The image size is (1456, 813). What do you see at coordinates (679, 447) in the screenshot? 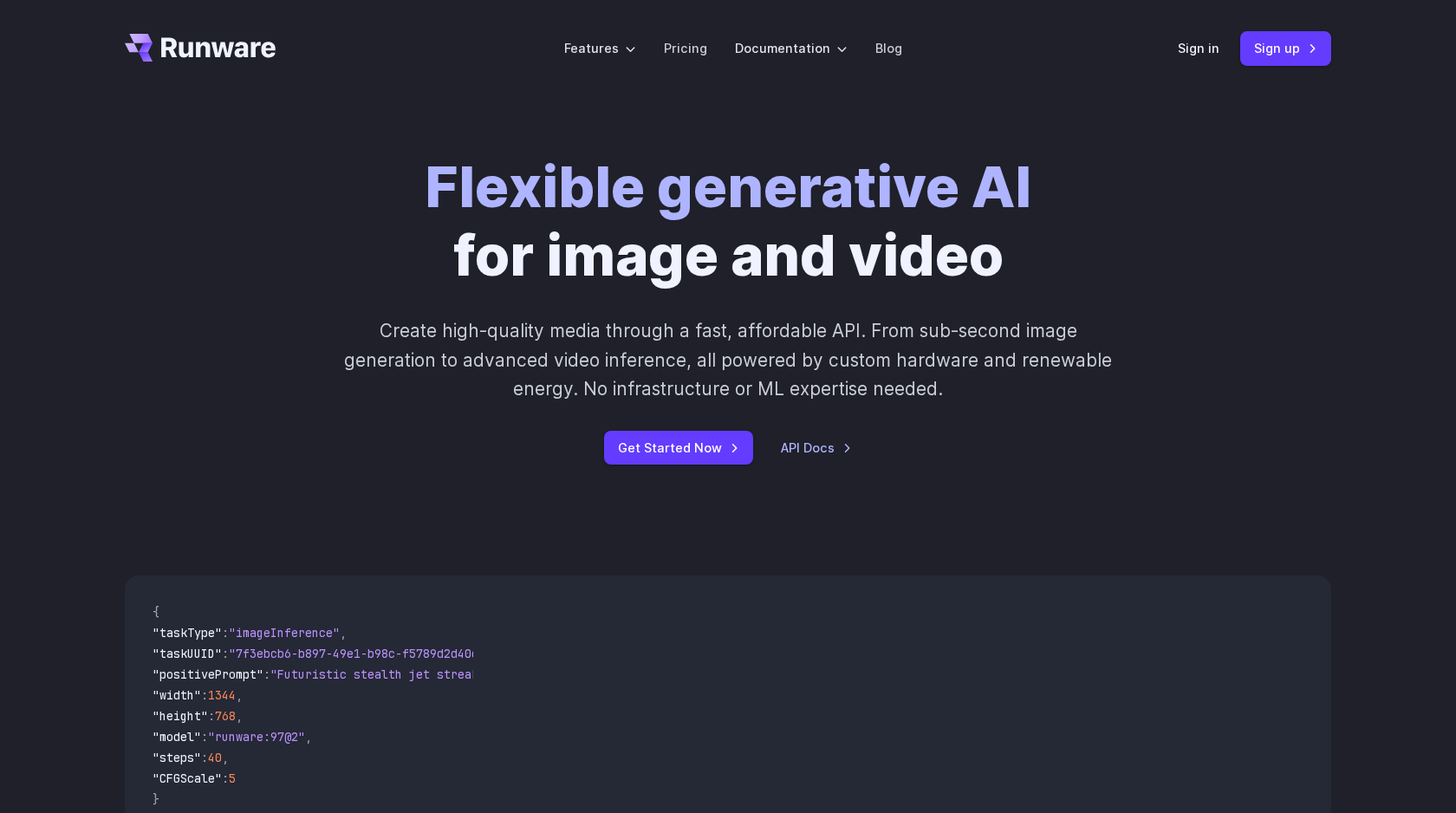
I see `a: Get Started Now` at bounding box center [679, 447].